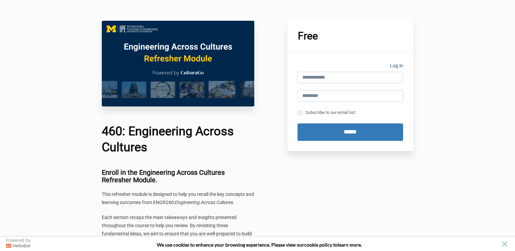  Describe the element at coordinates (230, 245) in the screenshot. I see `span: We use cookies to enhance your browsing experience. Please view our` at that location.